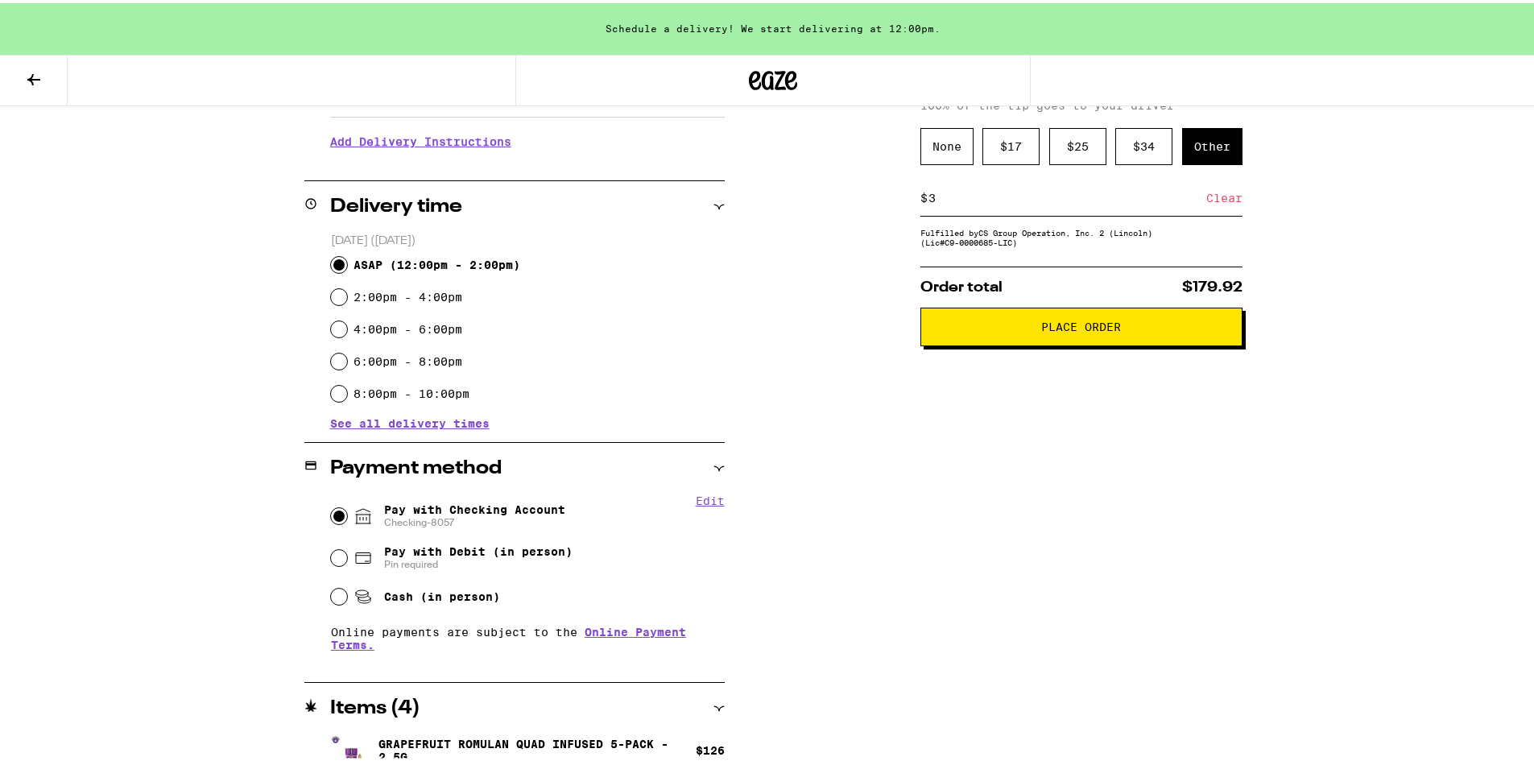 Image resolution: width=1534 pixels, height=761 pixels. I want to click on button: Edit, so click(710, 498).